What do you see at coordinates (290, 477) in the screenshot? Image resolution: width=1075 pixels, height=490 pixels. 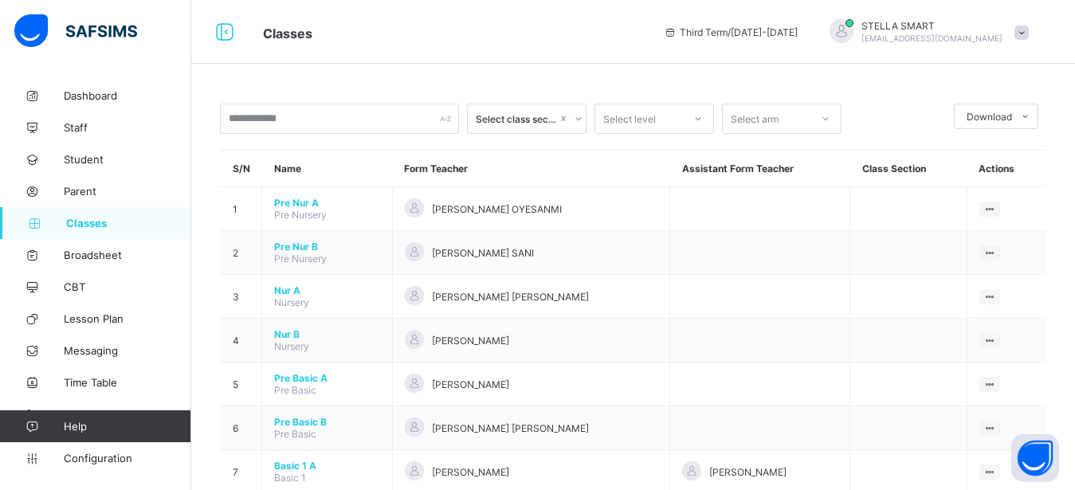 I see `span: Basic 1` at bounding box center [290, 477].